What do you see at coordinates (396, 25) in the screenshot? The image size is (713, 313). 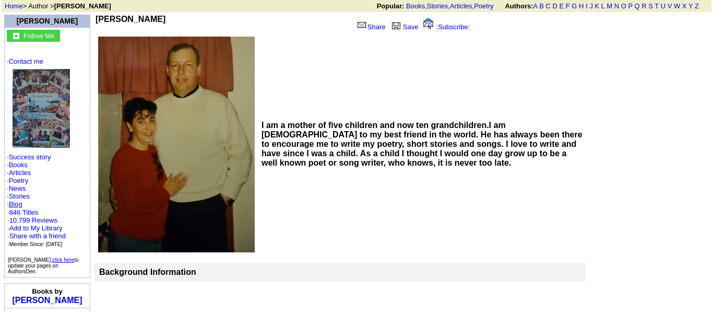 I see `img: library.gif` at bounding box center [396, 25].